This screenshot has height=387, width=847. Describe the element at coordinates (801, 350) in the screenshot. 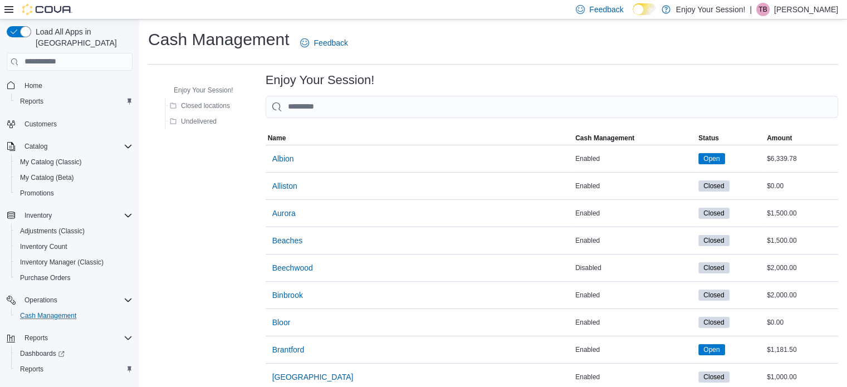

I see `div: $1,181.50` at that location.